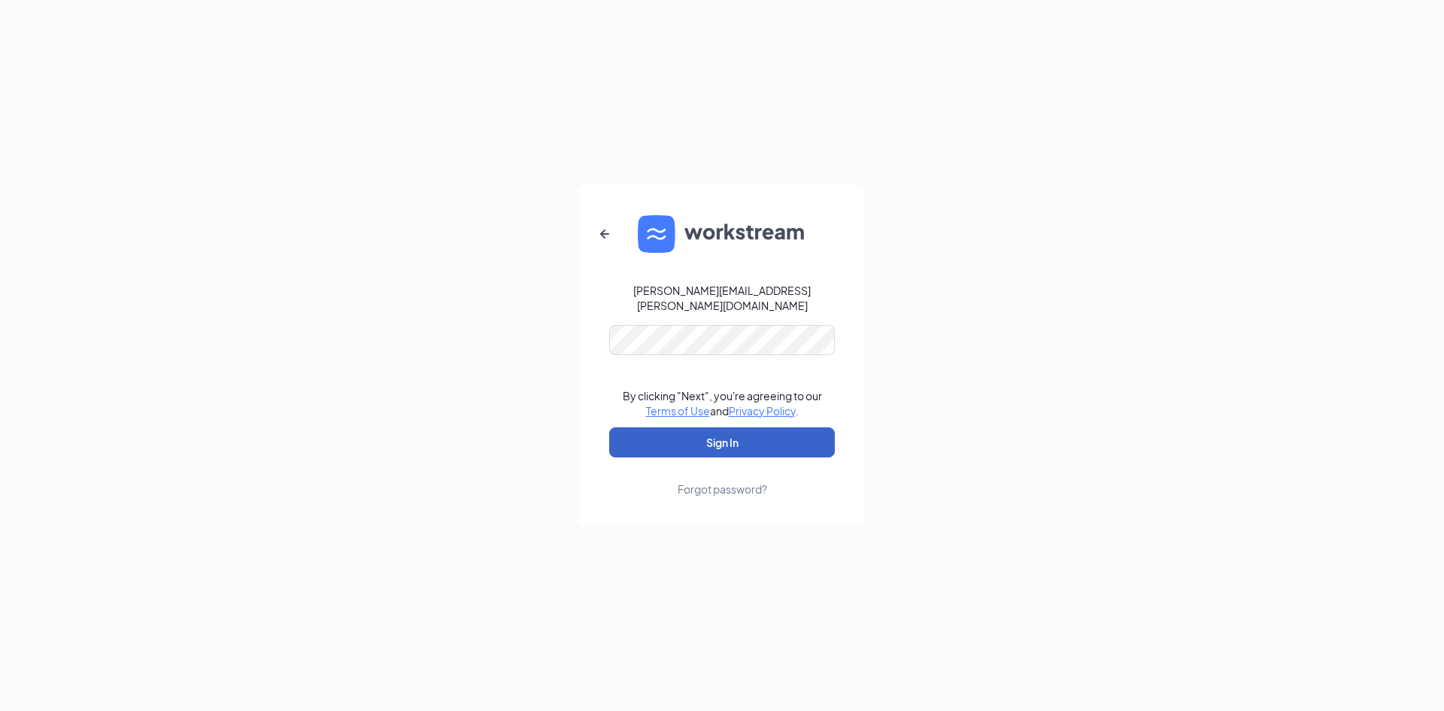 The height and width of the screenshot is (711, 1444). I want to click on img: WS logo and Workstream text, so click(722, 234).